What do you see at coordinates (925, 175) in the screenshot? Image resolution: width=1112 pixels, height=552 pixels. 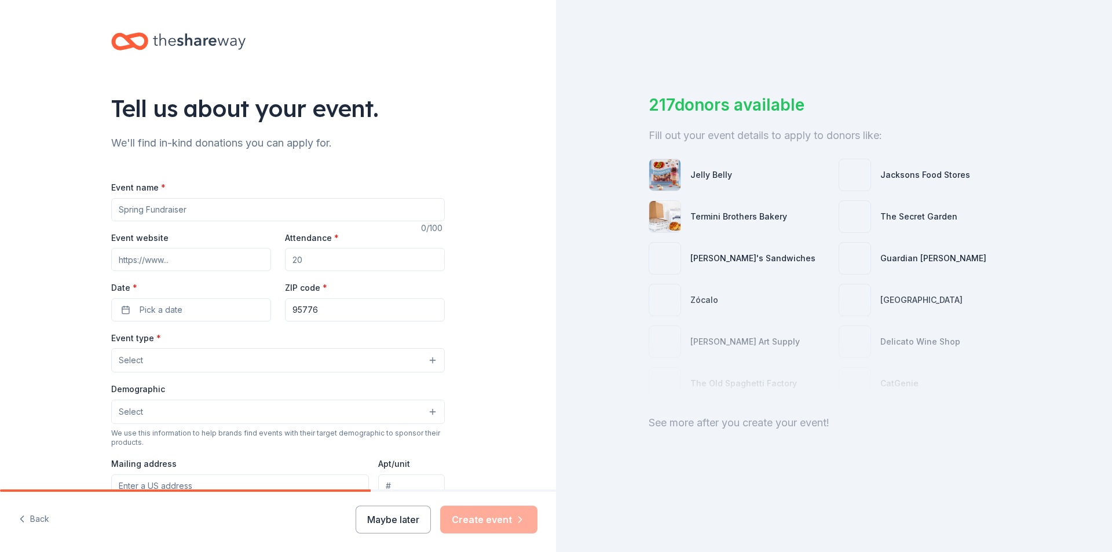 I see `div: Jacksons Food Stores` at bounding box center [925, 175].